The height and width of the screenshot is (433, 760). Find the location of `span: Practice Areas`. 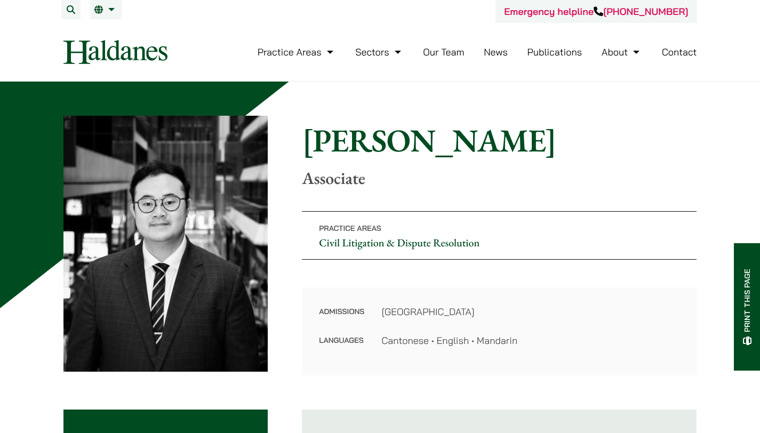

span: Practice Areas is located at coordinates (350, 228).